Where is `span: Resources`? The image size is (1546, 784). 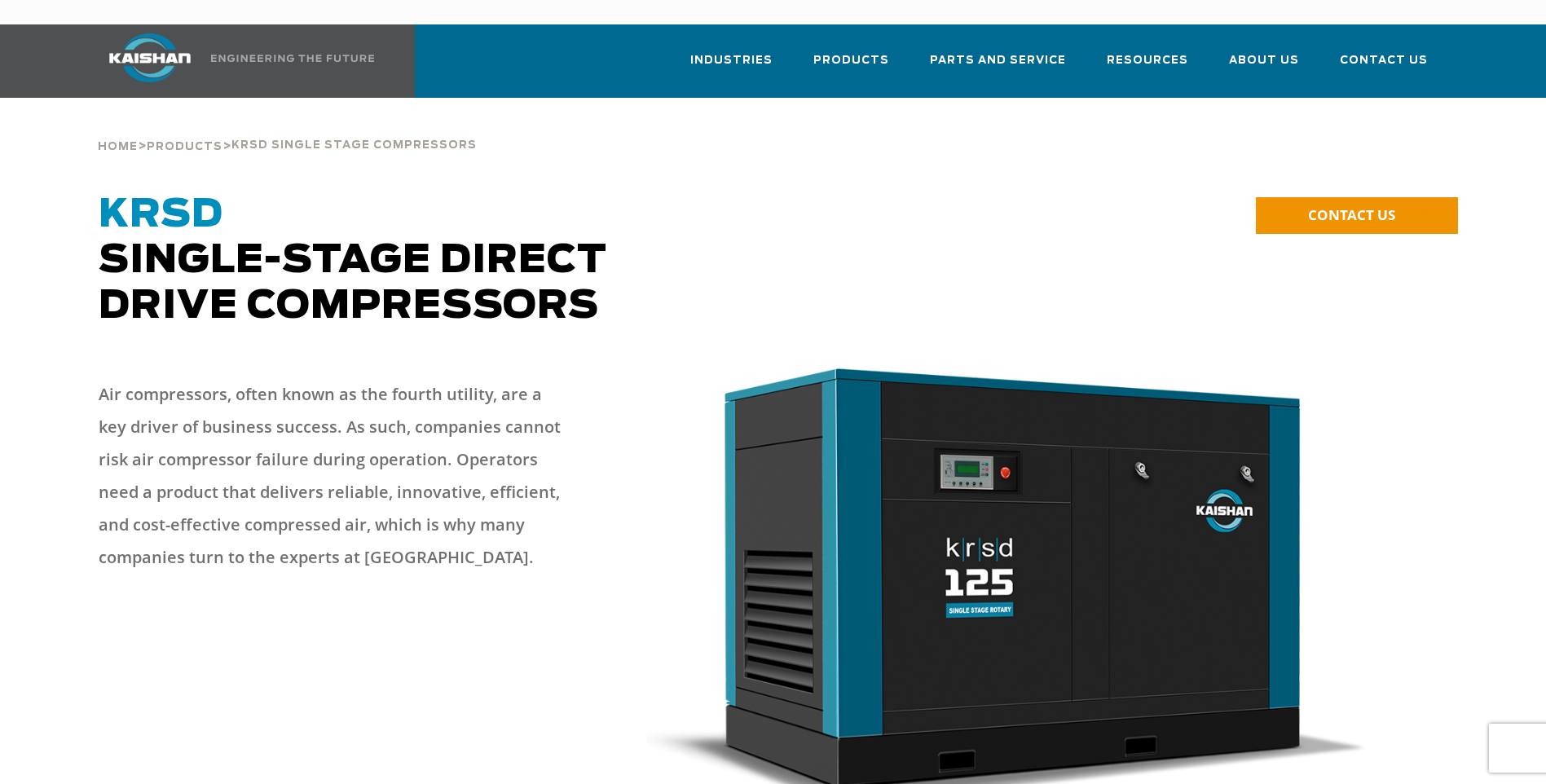 span: Resources is located at coordinates (1147, 60).